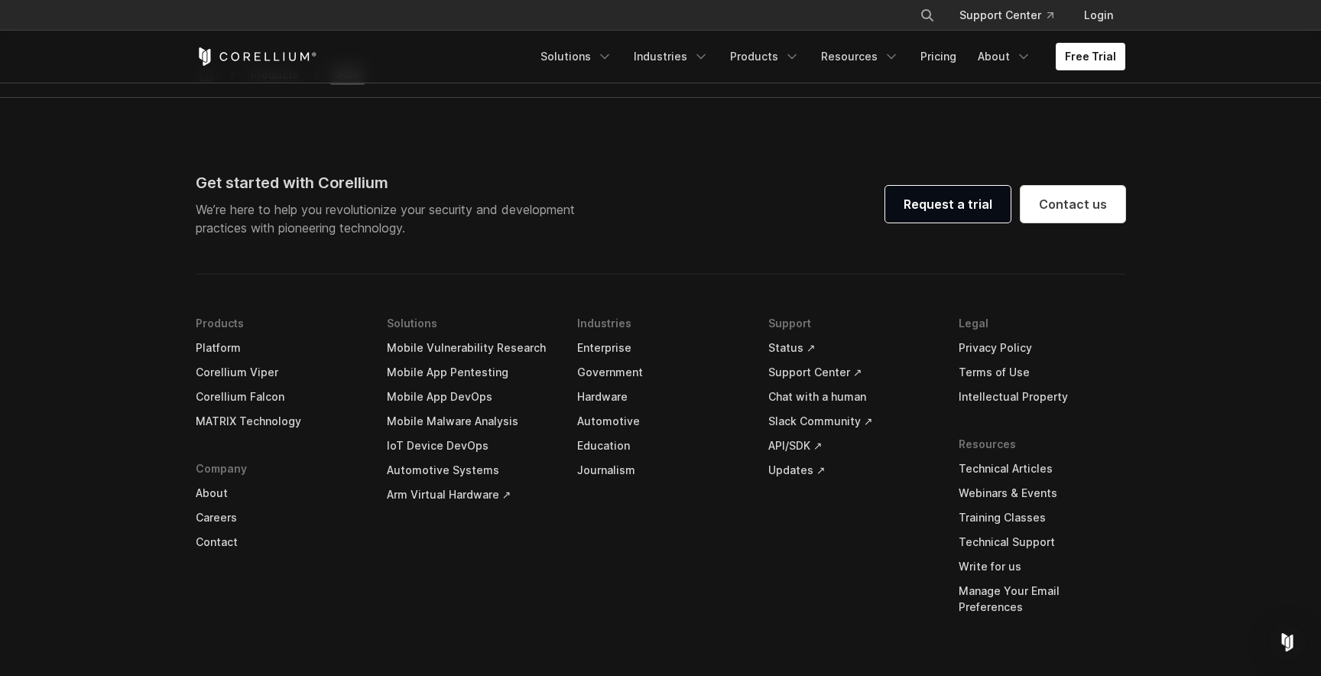 The width and height of the screenshot is (1321, 676). Describe the element at coordinates (1042, 397) in the screenshot. I see `a: Intellectual Property` at that location.